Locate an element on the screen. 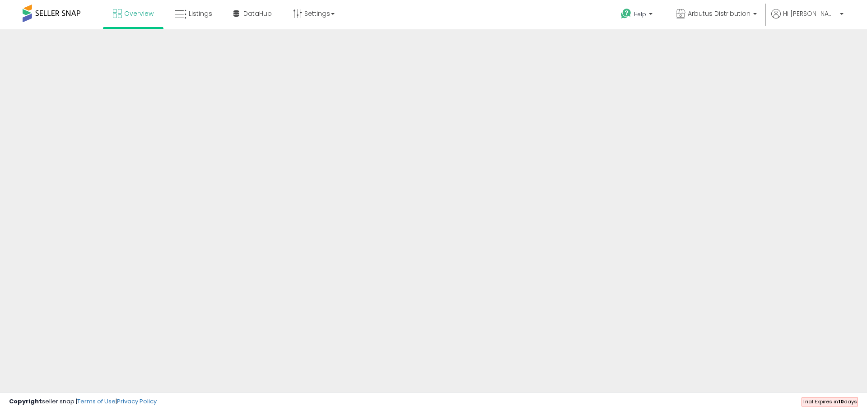  span: Overview is located at coordinates (139, 14).